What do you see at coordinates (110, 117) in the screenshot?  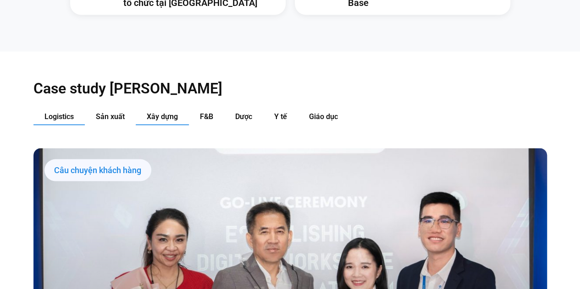 I see `span: Sản xuất` at bounding box center [110, 117].